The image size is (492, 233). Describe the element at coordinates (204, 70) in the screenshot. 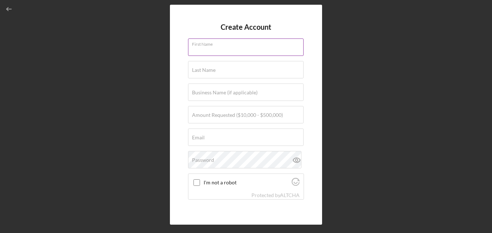

I see `label: Last Name` at that location.